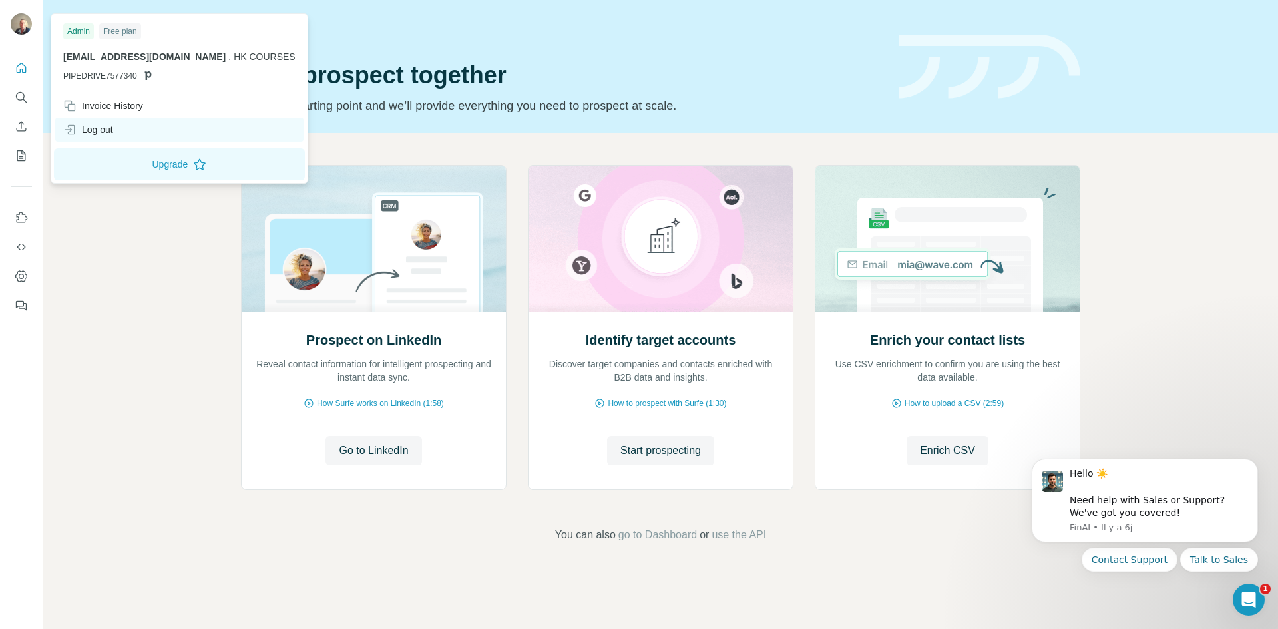 Image resolution: width=1278 pixels, height=629 pixels. I want to click on span: PIPEDRIVE7577340, so click(100, 76).